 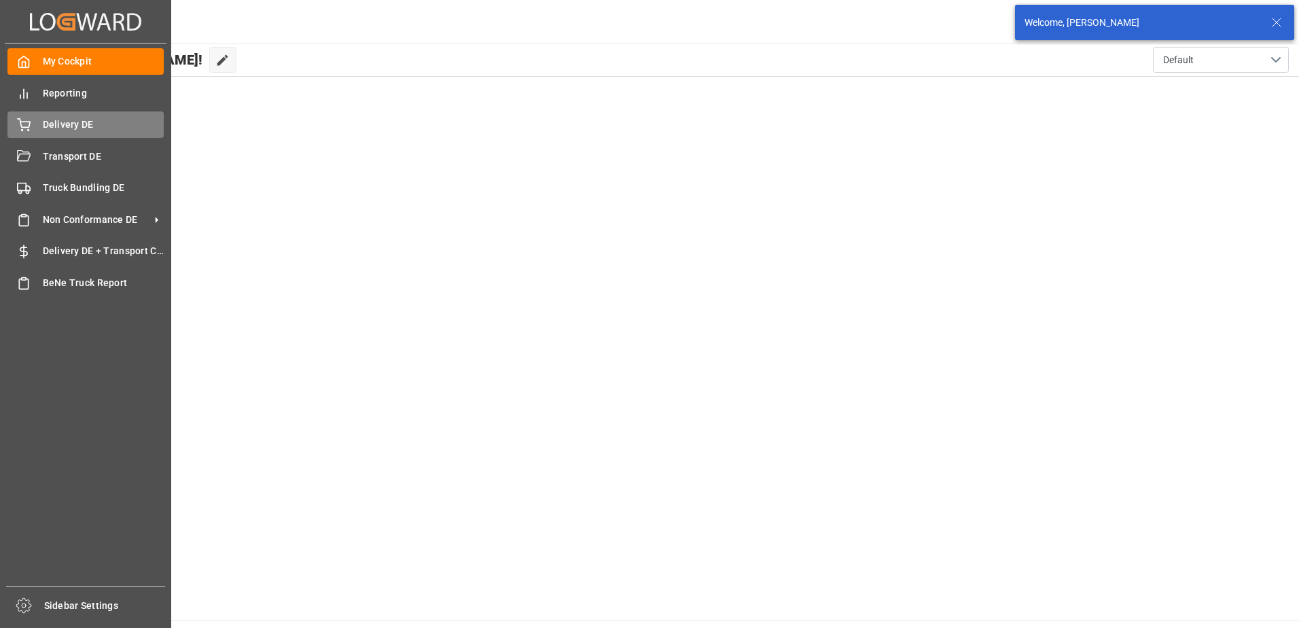 I want to click on span: Non Conformance DE, so click(x=96, y=219).